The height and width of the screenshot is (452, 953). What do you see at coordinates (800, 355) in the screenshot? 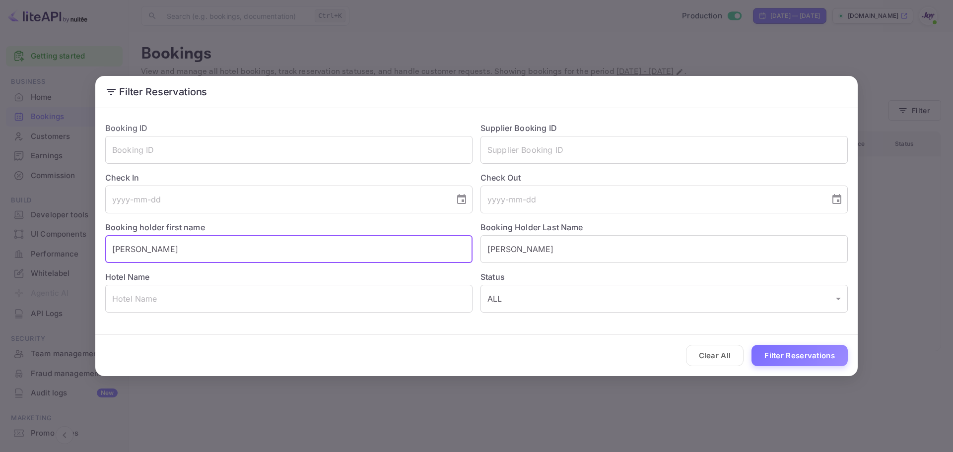
I see `button: Filter Reservations` at bounding box center [800, 355].